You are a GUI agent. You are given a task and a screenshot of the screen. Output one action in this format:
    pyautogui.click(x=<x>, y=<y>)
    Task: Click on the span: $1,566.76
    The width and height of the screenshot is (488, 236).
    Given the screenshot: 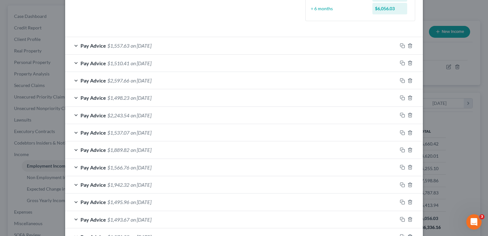 What is the action you would take?
    pyautogui.click(x=118, y=167)
    